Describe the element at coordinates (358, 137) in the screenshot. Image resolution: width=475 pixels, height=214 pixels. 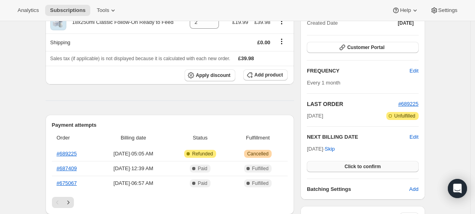
I see `h2: NEXT BILLING DATE` at that location.